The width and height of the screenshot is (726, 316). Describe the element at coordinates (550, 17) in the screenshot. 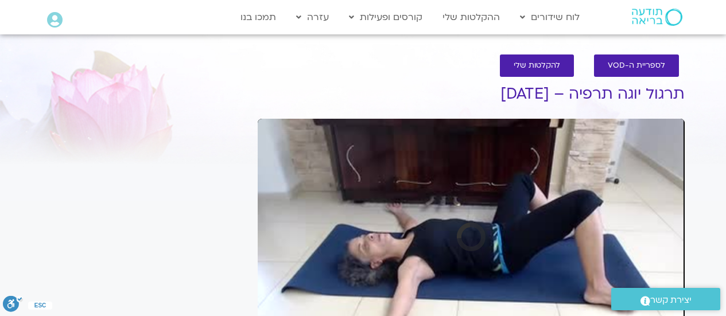

I see `a: לוח שידורים` at that location.